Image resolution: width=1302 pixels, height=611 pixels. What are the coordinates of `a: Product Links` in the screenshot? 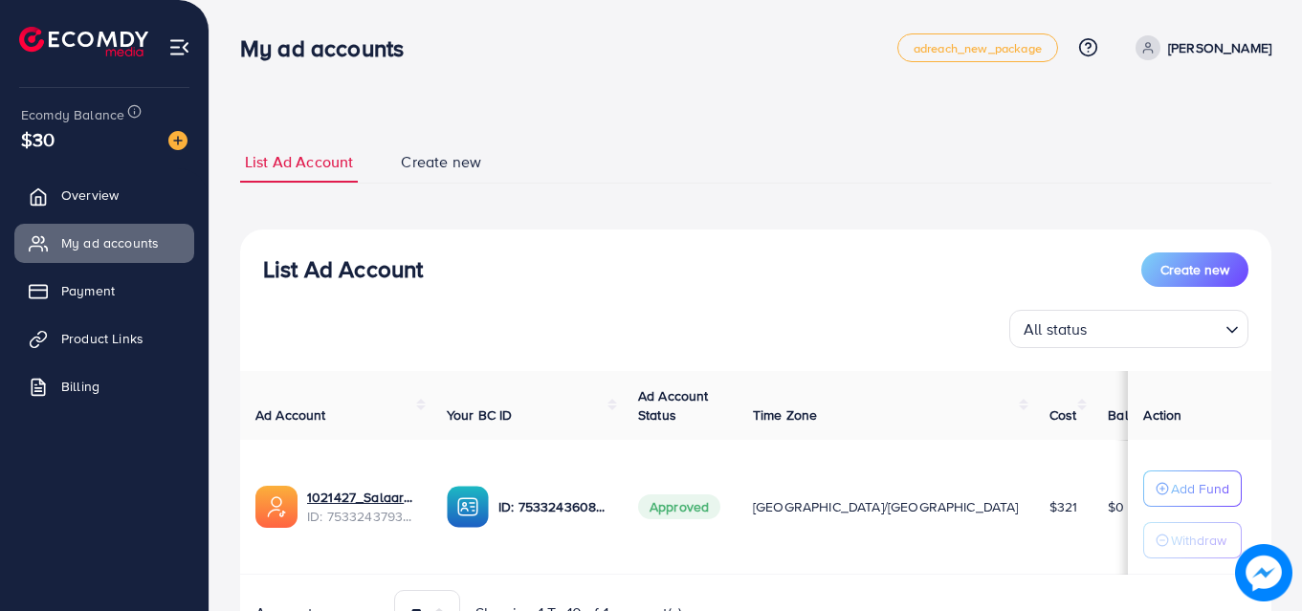 It's located at (104, 339).